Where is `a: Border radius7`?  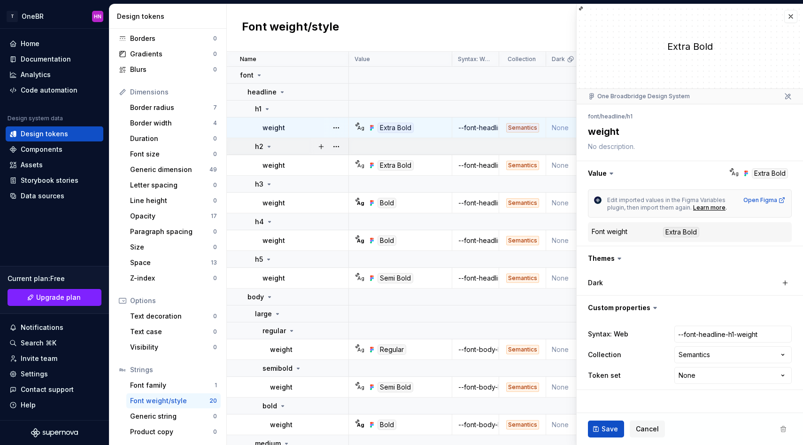
a: Border radius7 is located at coordinates (173, 108).